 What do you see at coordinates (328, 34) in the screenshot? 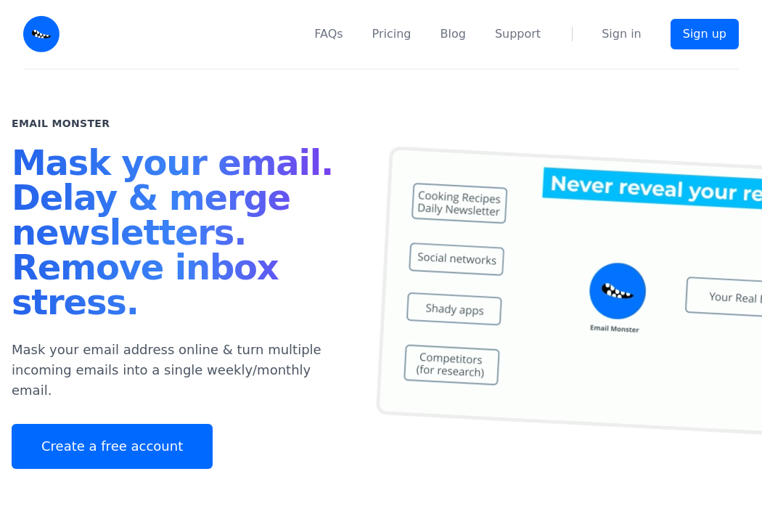
I see `a: FAQs` at bounding box center [328, 34].